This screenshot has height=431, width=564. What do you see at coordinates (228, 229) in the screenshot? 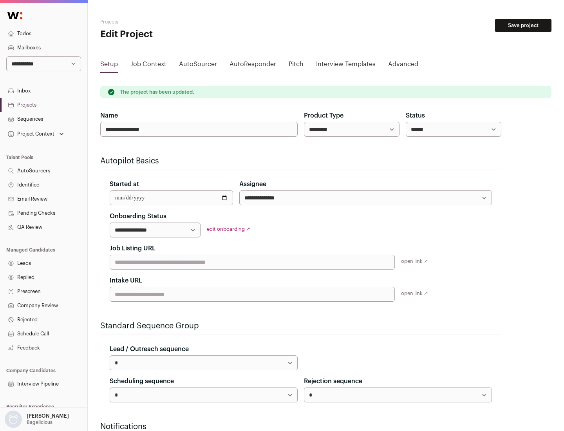
I see `a: edit onboarding ↗` at bounding box center [228, 229].